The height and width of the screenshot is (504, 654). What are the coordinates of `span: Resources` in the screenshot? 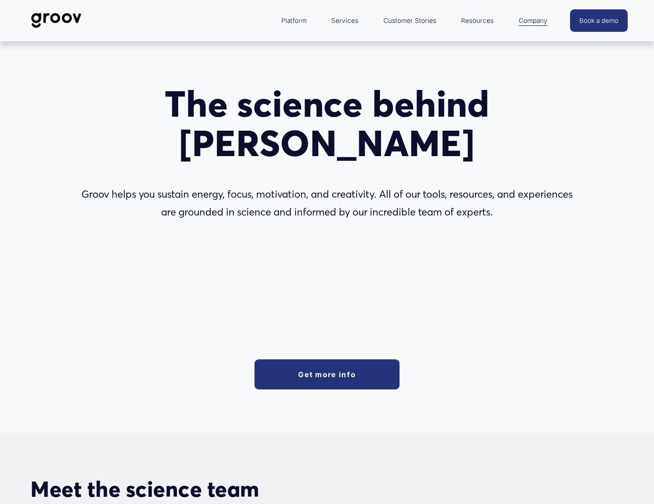 It's located at (477, 21).